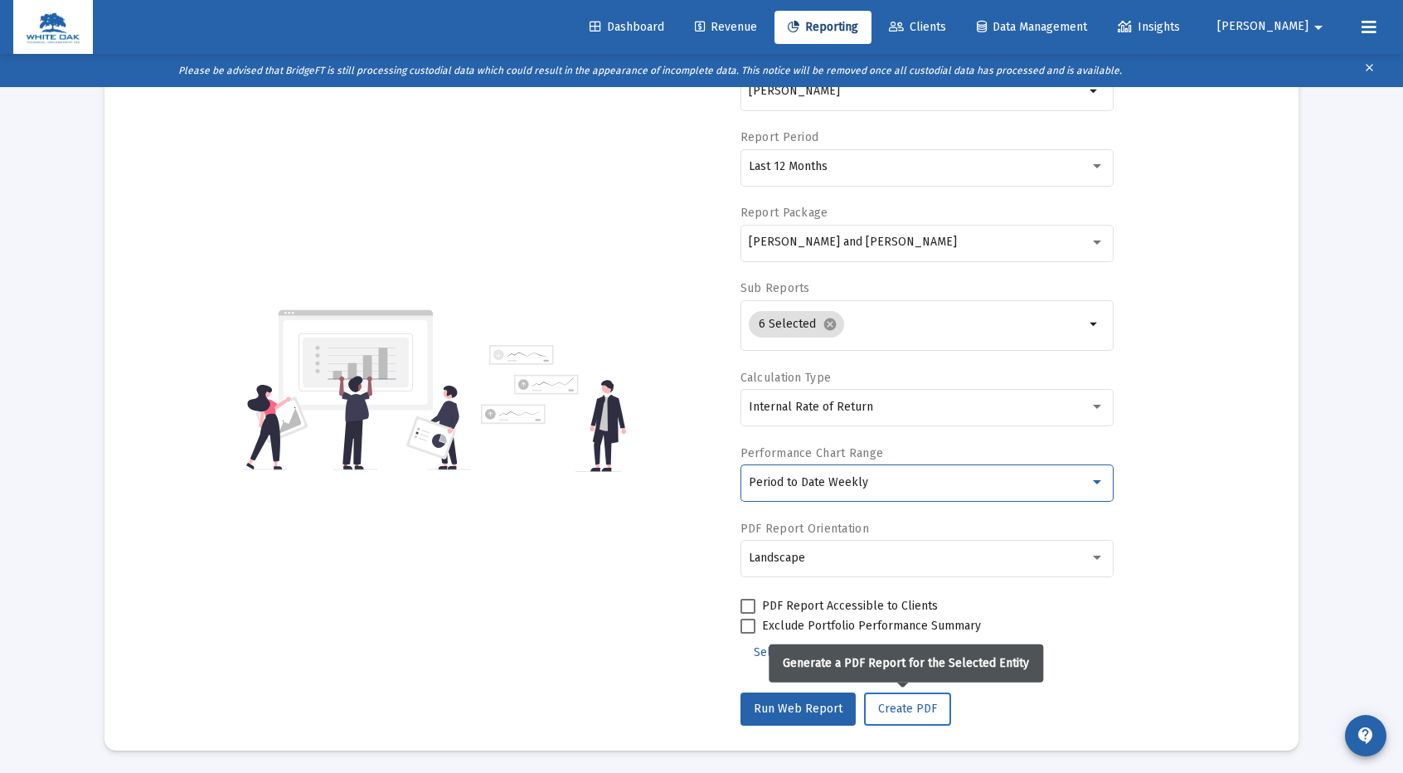  I want to click on span: Reporting, so click(822, 27).